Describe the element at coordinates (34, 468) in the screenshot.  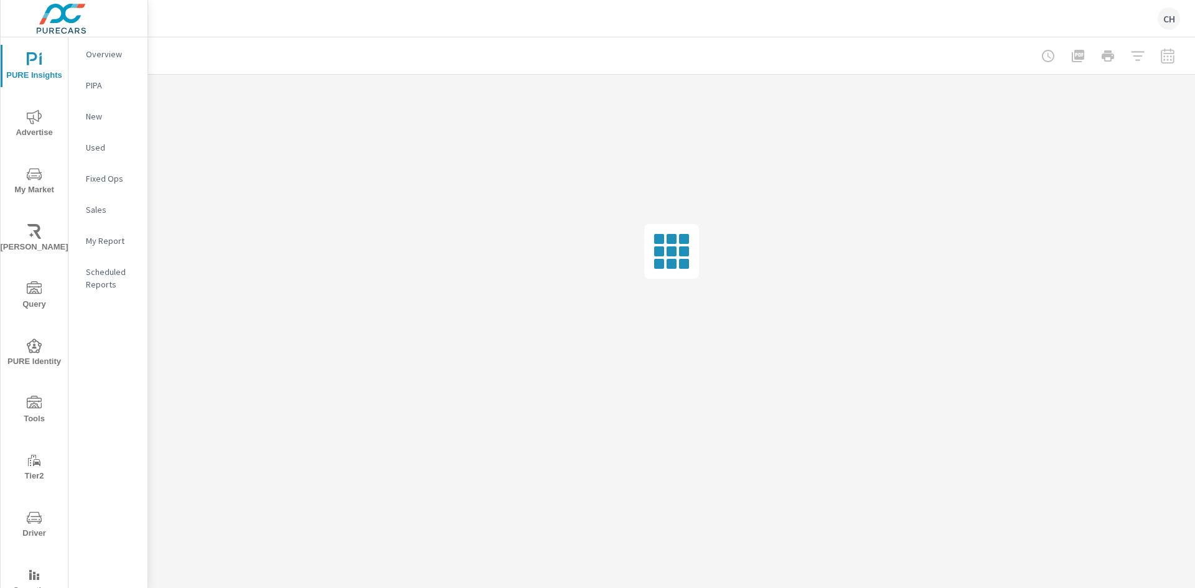
I see `span: Tier2` at that location.